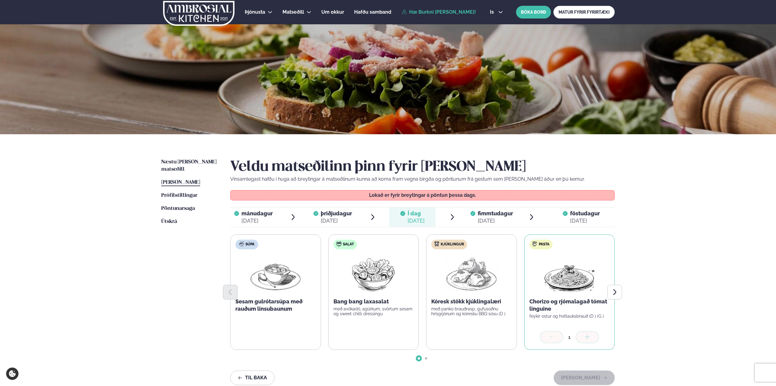  What do you see at coordinates (422, 179) in the screenshot?
I see `p: Vinsamlegast hafðu í huga að breytingar á matseðlinum kunna að koma fram vegna birgða og pöntunum...` at bounding box center [422, 179].